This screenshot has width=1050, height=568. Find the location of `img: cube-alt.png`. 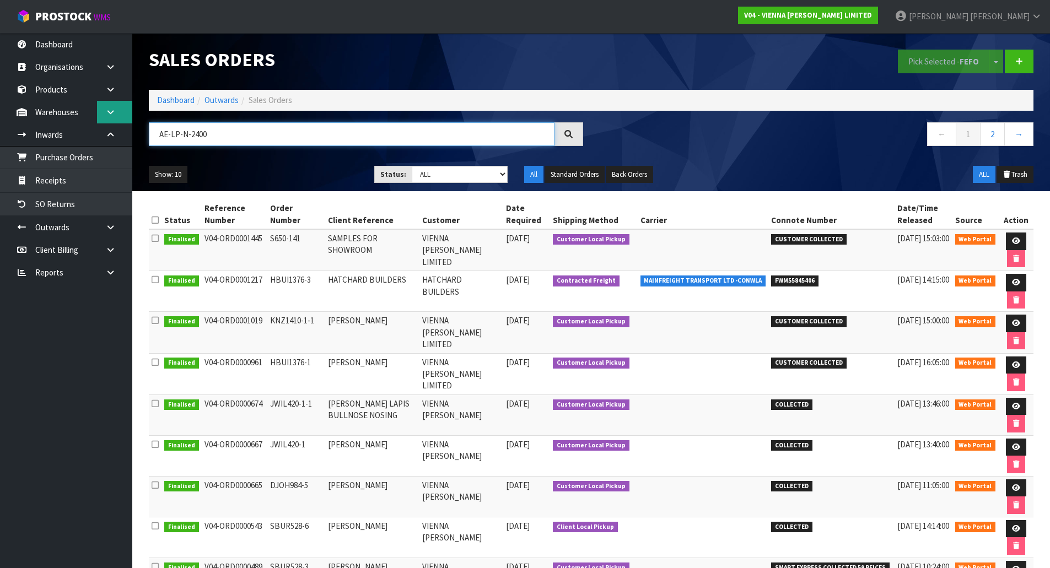

img: cube-alt.png is located at coordinates (23, 16).